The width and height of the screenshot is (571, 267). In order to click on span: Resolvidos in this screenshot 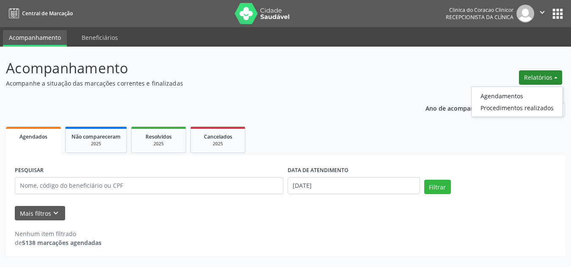, I will do `click(159, 136)`.